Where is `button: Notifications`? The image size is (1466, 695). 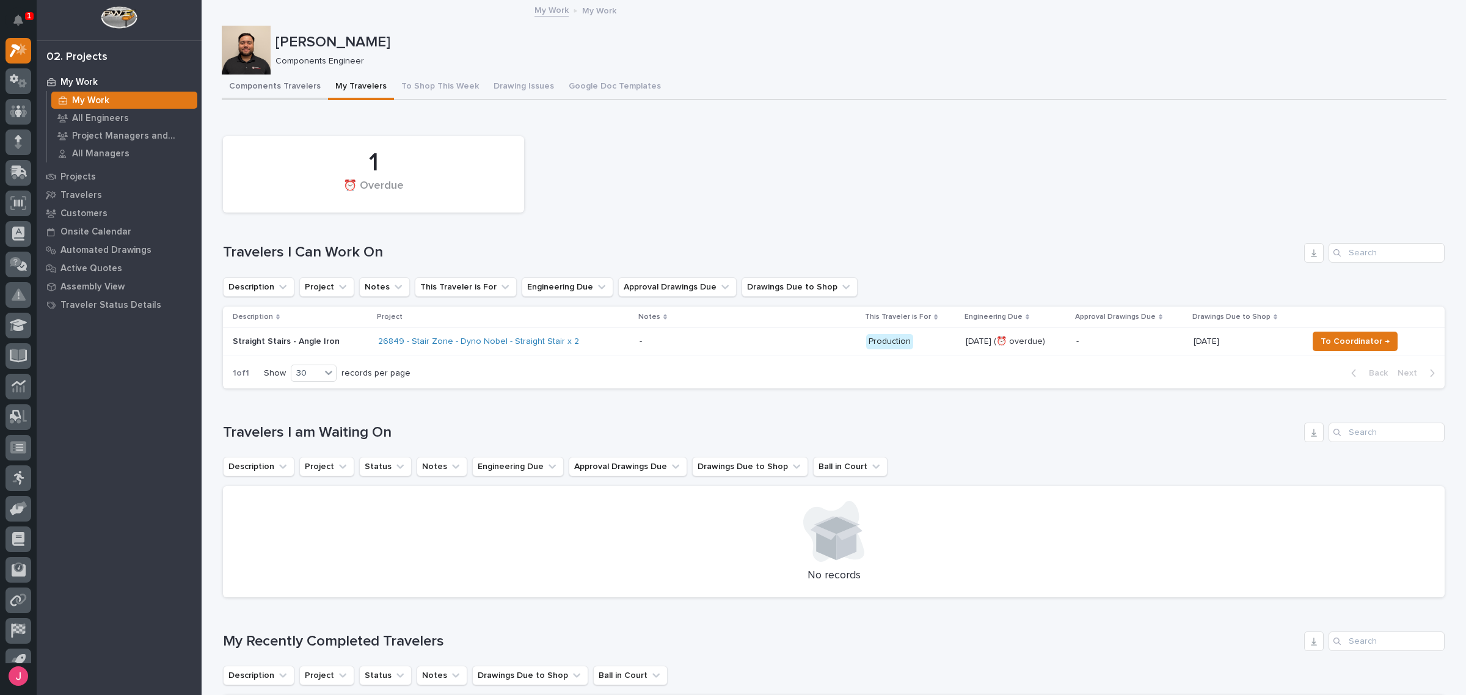 button: Notifications is located at coordinates (18, 20).